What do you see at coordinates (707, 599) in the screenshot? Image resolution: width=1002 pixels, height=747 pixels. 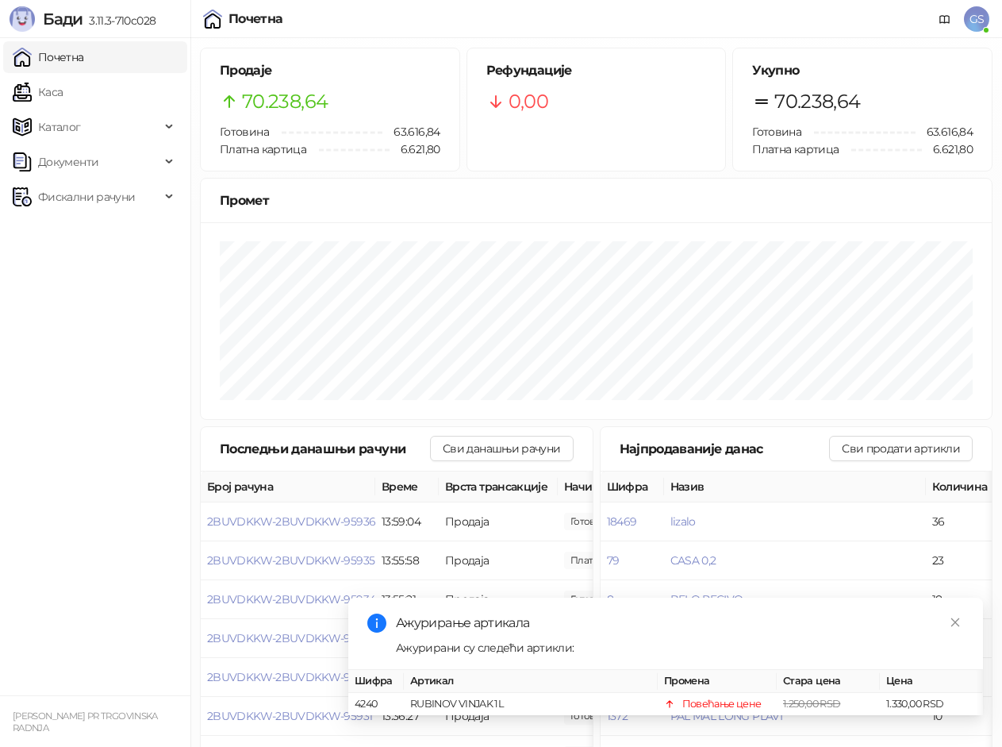 I see `span: BELO PECIVO` at bounding box center [707, 599].